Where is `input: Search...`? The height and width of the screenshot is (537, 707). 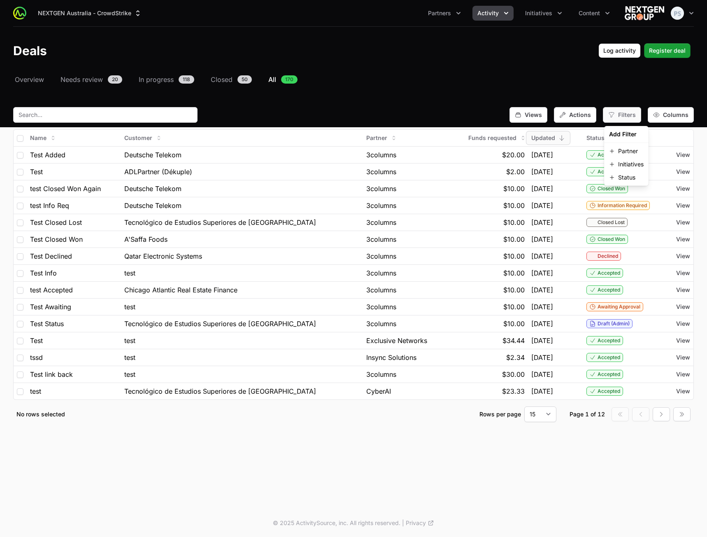 input: Search... is located at coordinates (105, 115).